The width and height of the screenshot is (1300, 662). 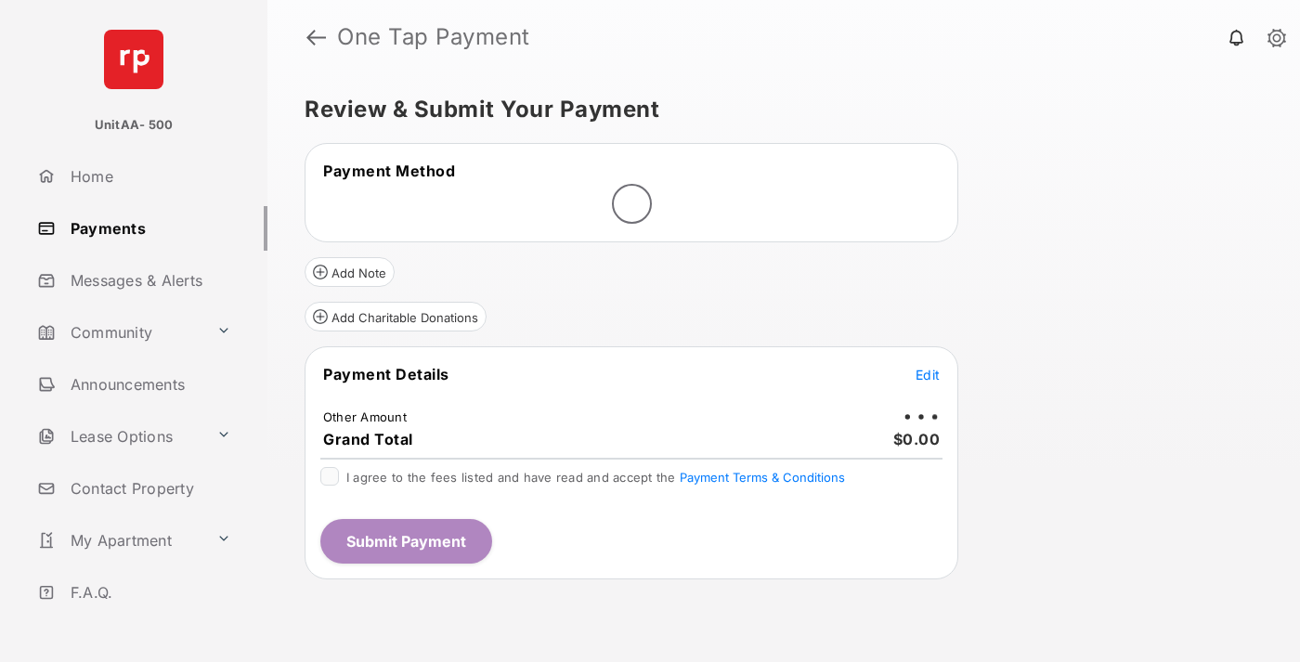 What do you see at coordinates (149, 488) in the screenshot?
I see `a: Contact Property` at bounding box center [149, 488].